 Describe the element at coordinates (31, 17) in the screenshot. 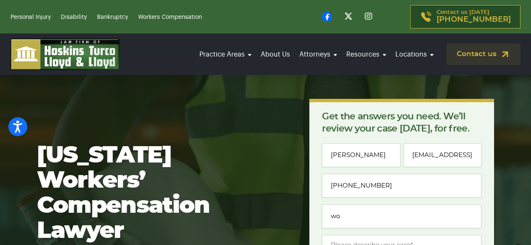

I see `a: Personal Injury` at that location.